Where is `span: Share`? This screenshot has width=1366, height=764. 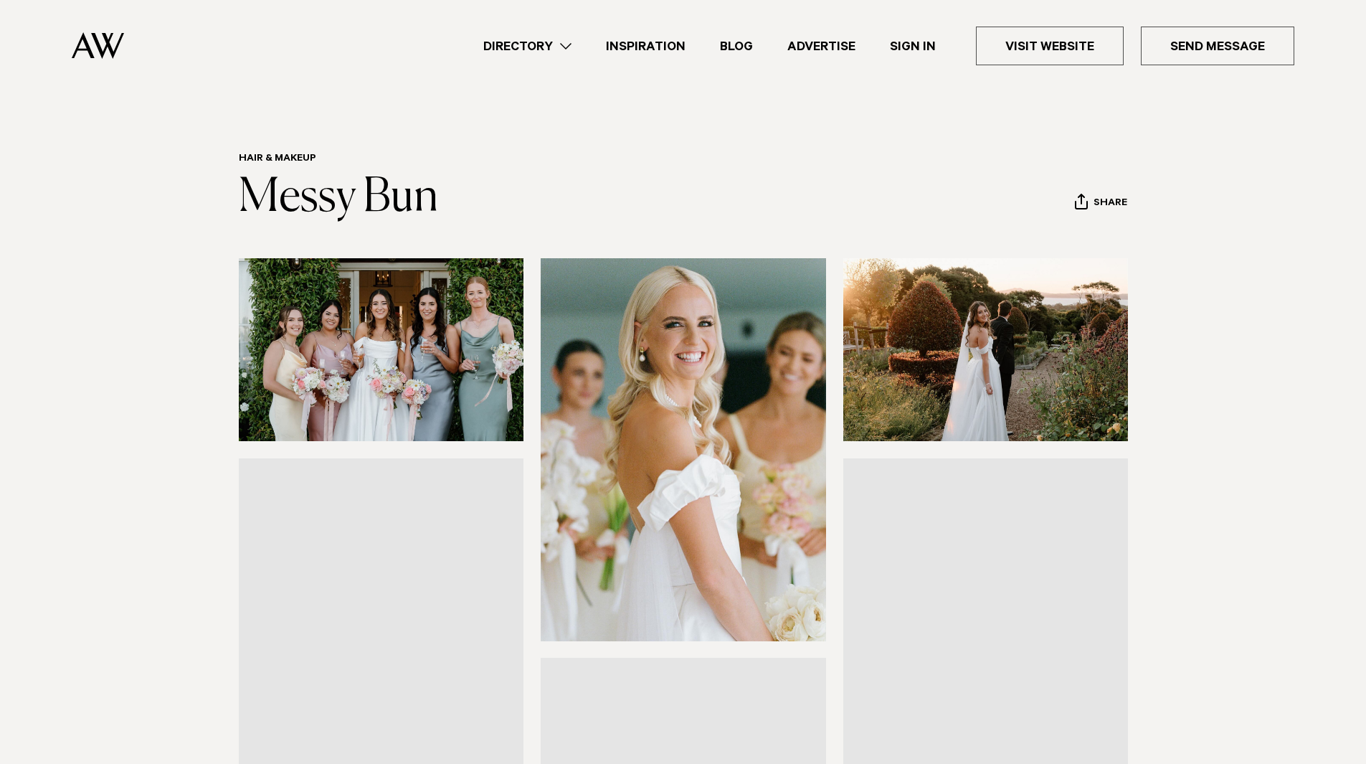 span: Share is located at coordinates (1110, 204).